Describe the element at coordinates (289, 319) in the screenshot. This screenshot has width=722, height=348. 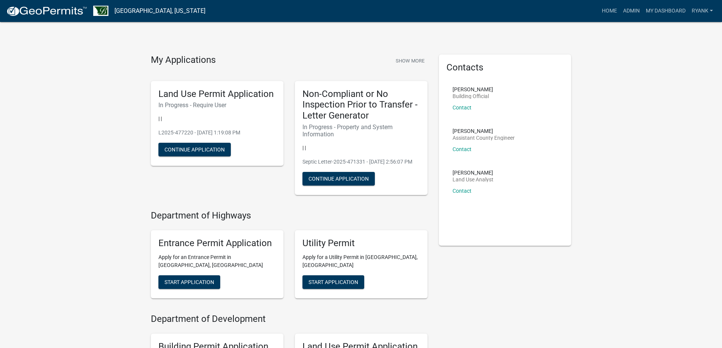
I see `h4: Department of Development` at that location.